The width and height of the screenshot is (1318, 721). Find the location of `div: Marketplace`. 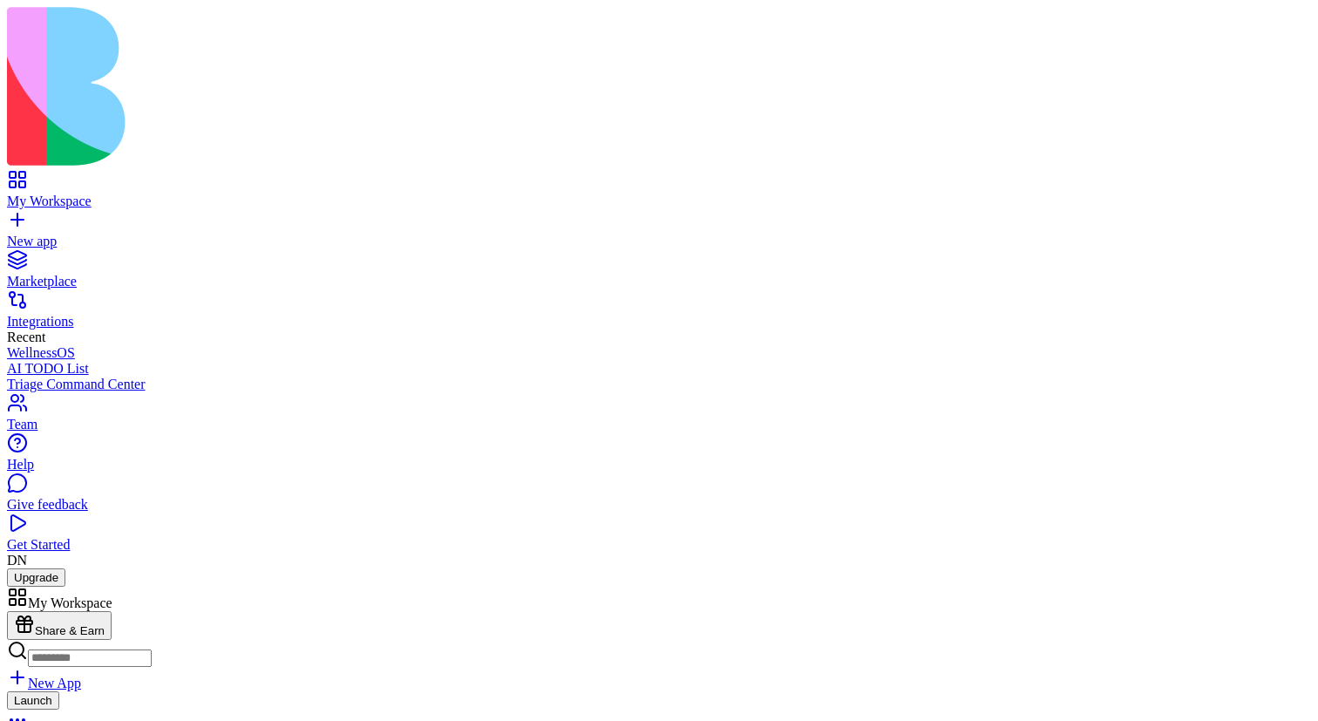

div: Marketplace is located at coordinates (659, 282).